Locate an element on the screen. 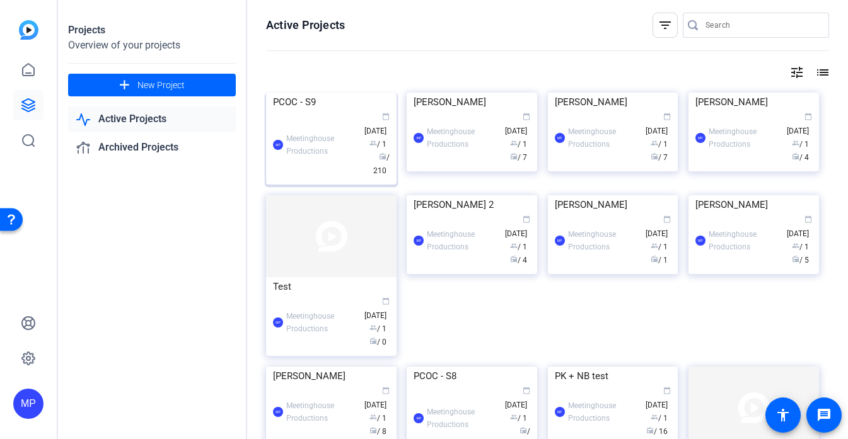 The height and width of the screenshot is (439, 848). input: Search is located at coordinates (762, 25).